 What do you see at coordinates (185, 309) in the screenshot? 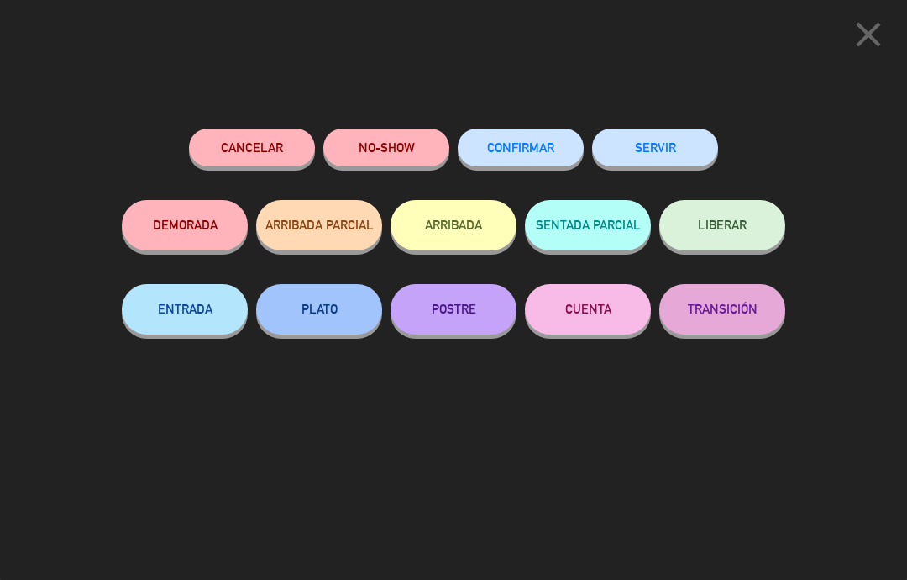
I see `button: ENTRADA` at bounding box center [185, 309].